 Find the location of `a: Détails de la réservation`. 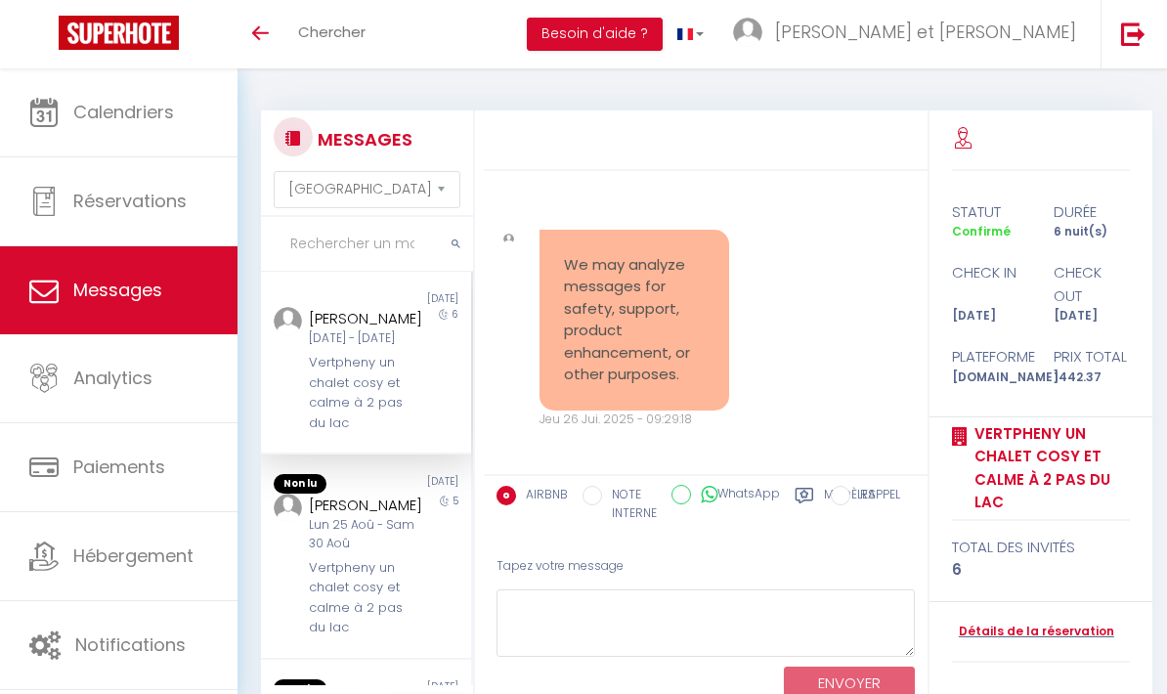

a: Détails de la réservation is located at coordinates (1033, 631).